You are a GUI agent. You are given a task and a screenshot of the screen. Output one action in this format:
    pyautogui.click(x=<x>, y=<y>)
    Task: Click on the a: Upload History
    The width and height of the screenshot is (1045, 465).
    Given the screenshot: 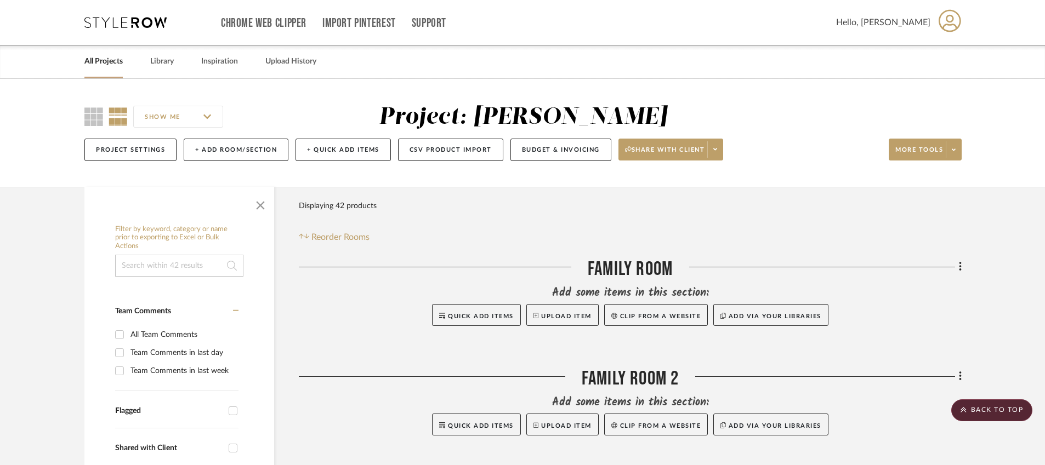 What is the action you would take?
    pyautogui.click(x=291, y=61)
    